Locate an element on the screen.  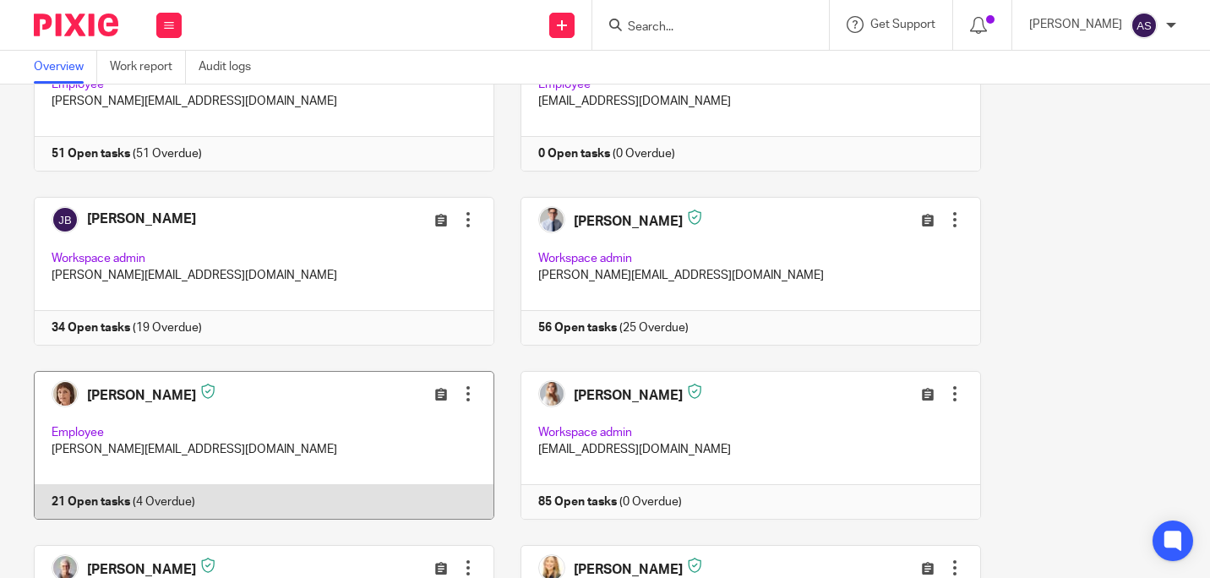
img: svg%3E is located at coordinates (1144, 25).